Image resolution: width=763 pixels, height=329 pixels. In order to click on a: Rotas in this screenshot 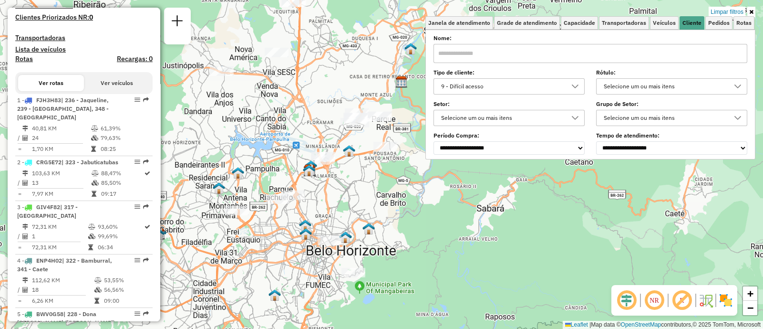, I will do `click(24, 59)`.